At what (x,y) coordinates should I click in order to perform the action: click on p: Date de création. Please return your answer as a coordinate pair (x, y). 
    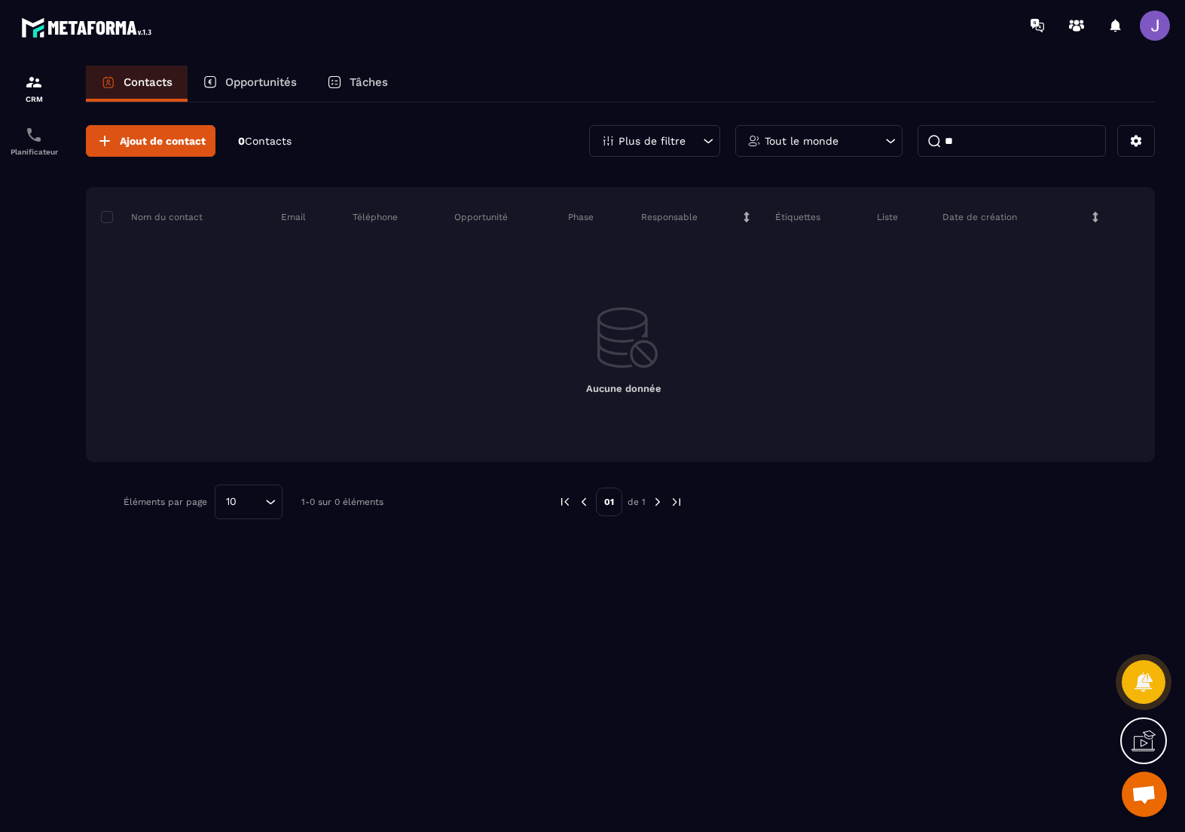
    Looking at the image, I should click on (979, 217).